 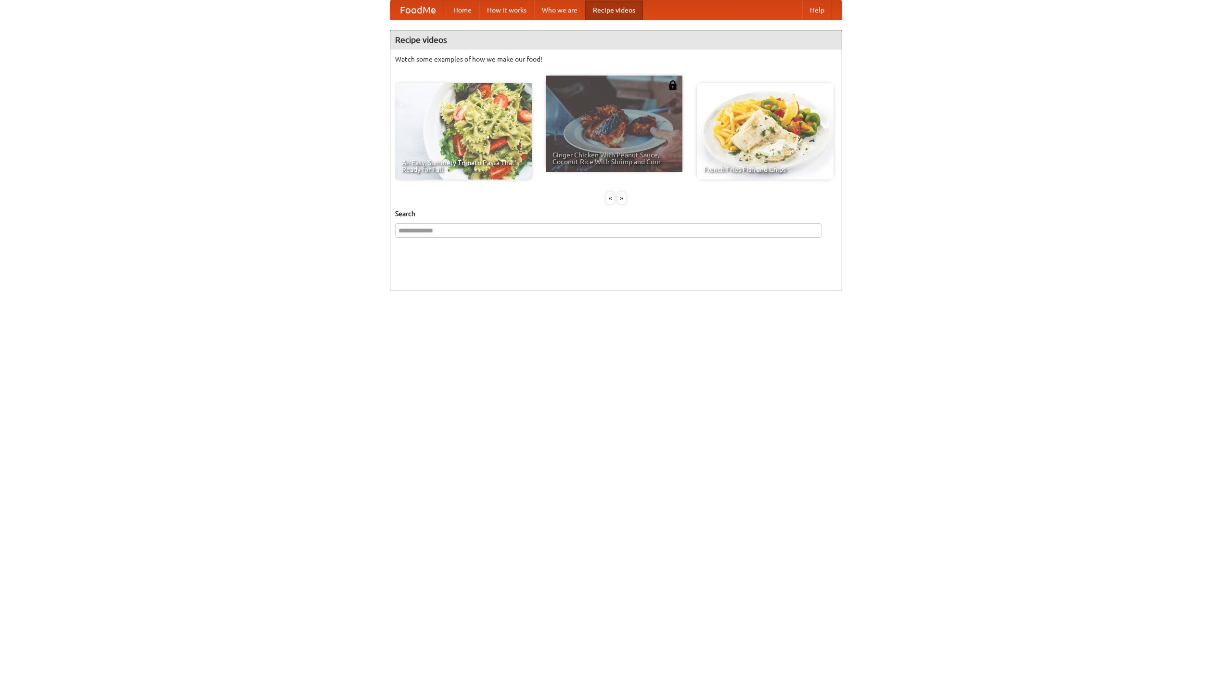 What do you see at coordinates (614, 10) in the screenshot?
I see `a: Recipe videos` at bounding box center [614, 10].